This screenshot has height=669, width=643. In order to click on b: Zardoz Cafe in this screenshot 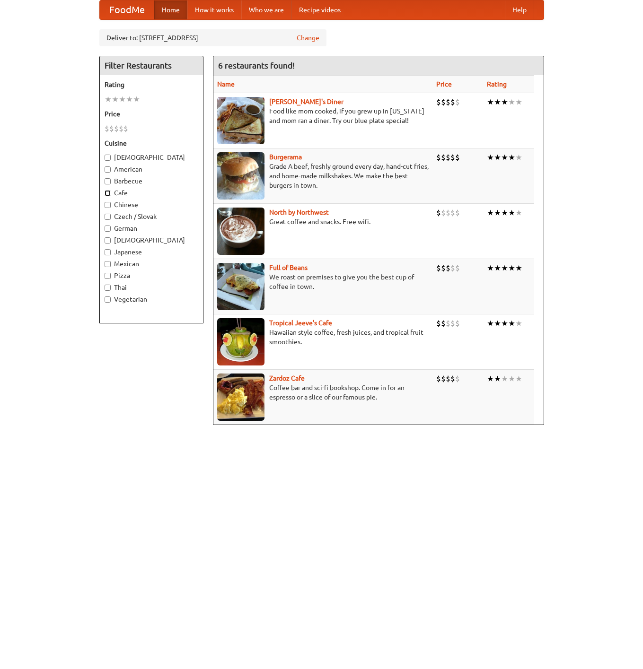, I will do `click(287, 378)`.